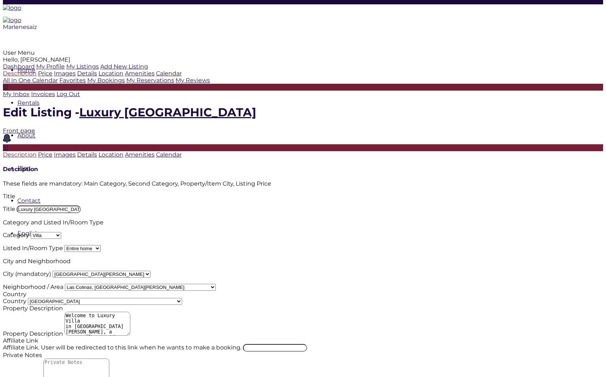 The width and height of the screenshot is (606, 377). What do you see at coordinates (33, 286) in the screenshot?
I see `label: Neighborhood / Area` at bounding box center [33, 286].